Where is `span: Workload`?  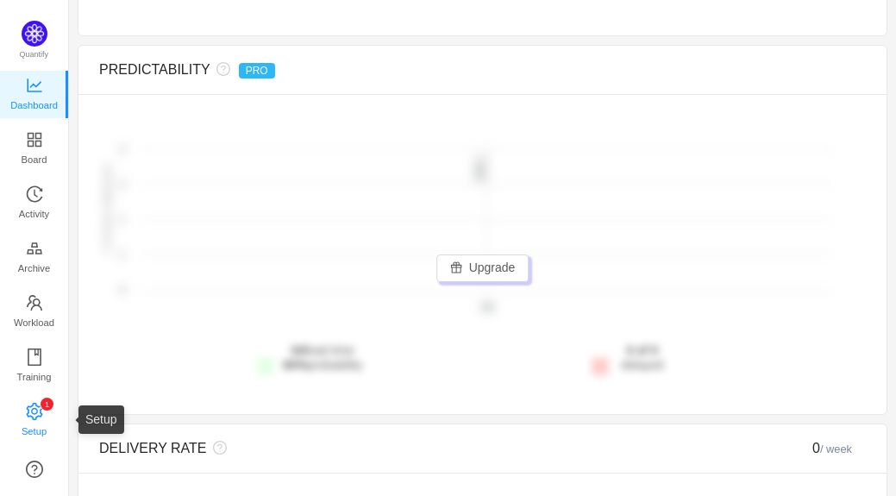 span: Workload is located at coordinates (34, 322).